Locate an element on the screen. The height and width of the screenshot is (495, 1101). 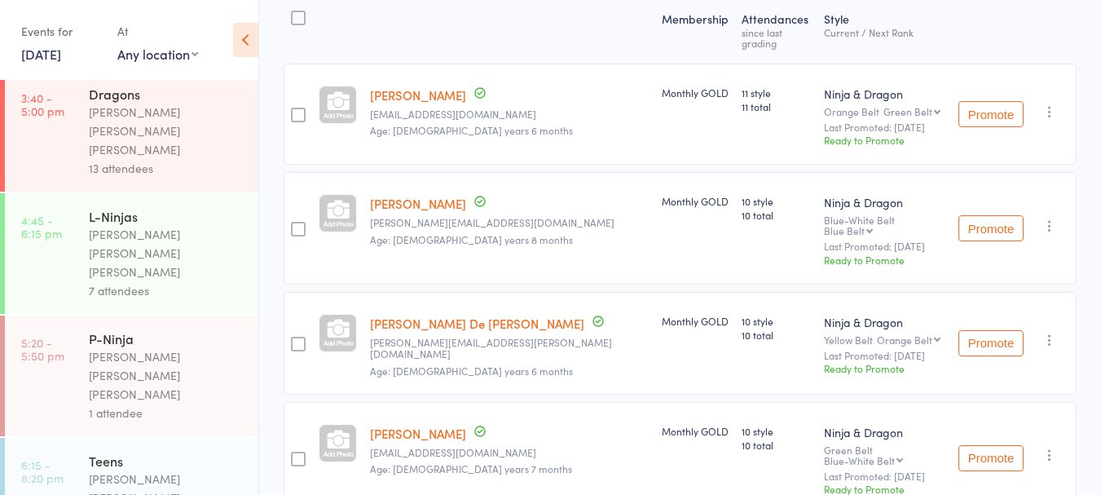
div: 1 attendee is located at coordinates (166, 412).